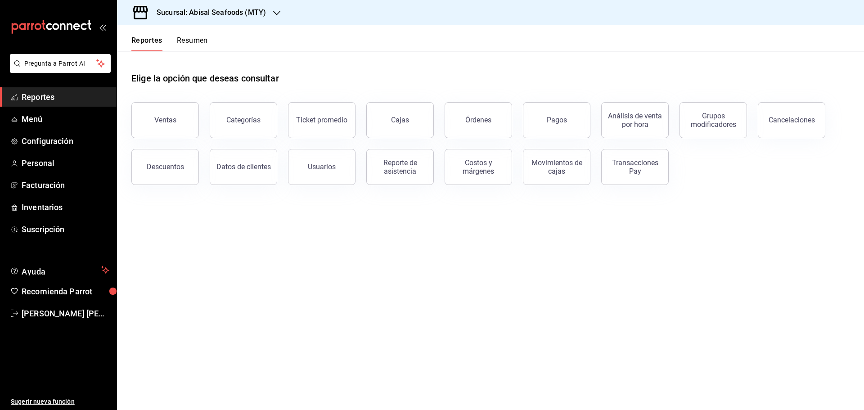 The image size is (864, 410). Describe the element at coordinates (65, 163) in the screenshot. I see `span: Personal` at that location.